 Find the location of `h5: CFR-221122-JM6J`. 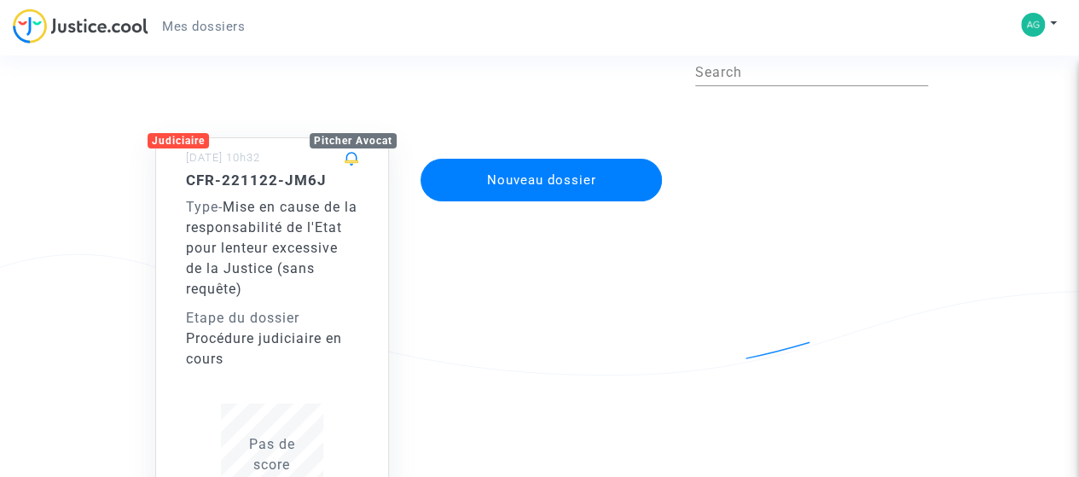

h5: CFR-221122-JM6J is located at coordinates (272, 180).